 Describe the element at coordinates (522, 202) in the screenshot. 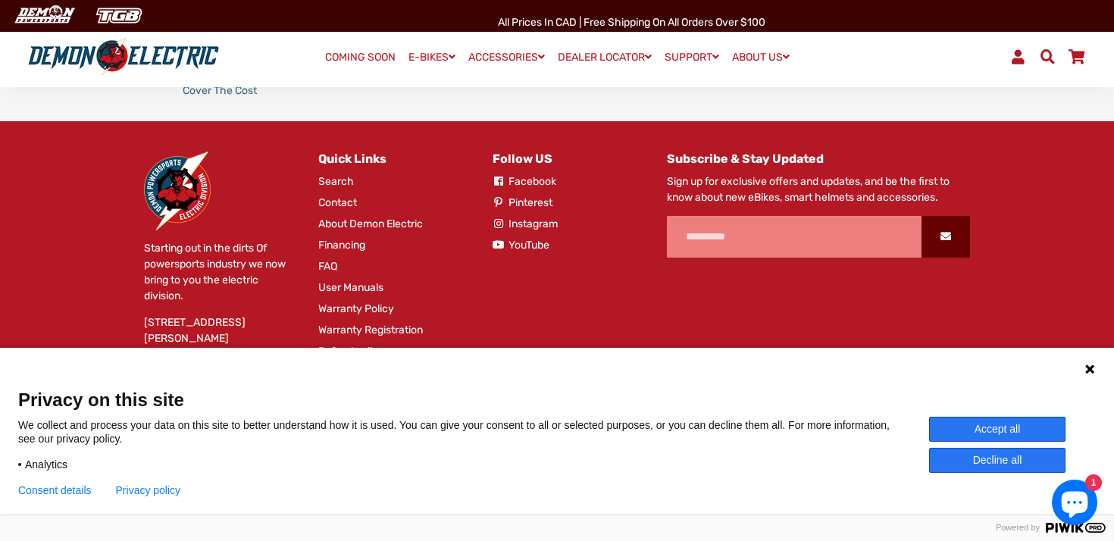

I see `a: Pinterest` at that location.